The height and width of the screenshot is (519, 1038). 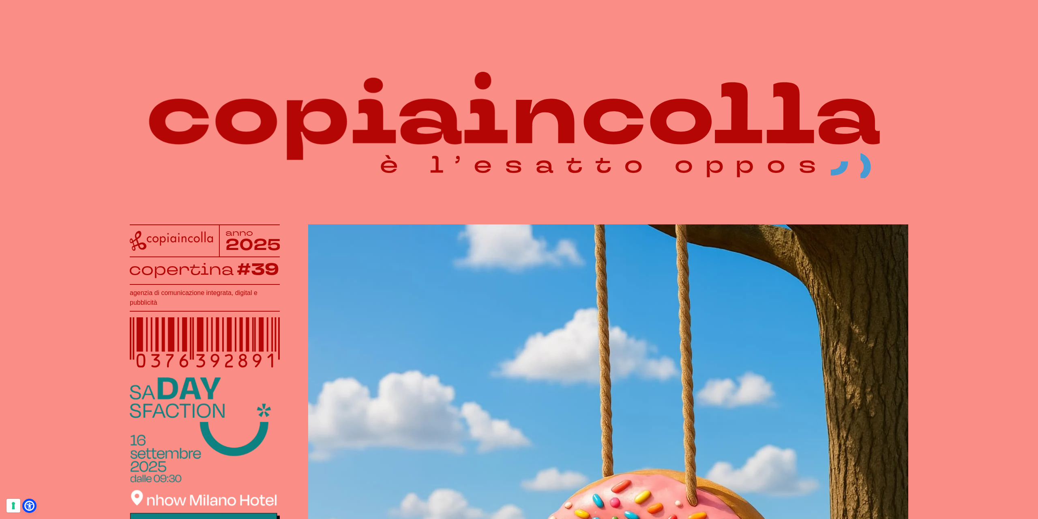 What do you see at coordinates (253, 245) in the screenshot?
I see `tspan: 2025` at bounding box center [253, 245].